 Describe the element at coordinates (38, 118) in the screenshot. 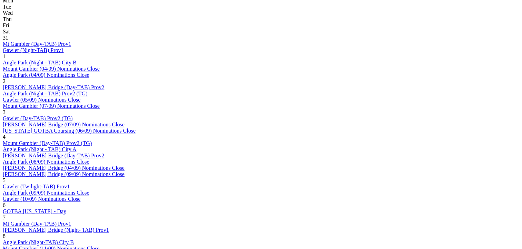

I see `a: Gawler (Day-TAB) Prov2 (TG)` at that location.